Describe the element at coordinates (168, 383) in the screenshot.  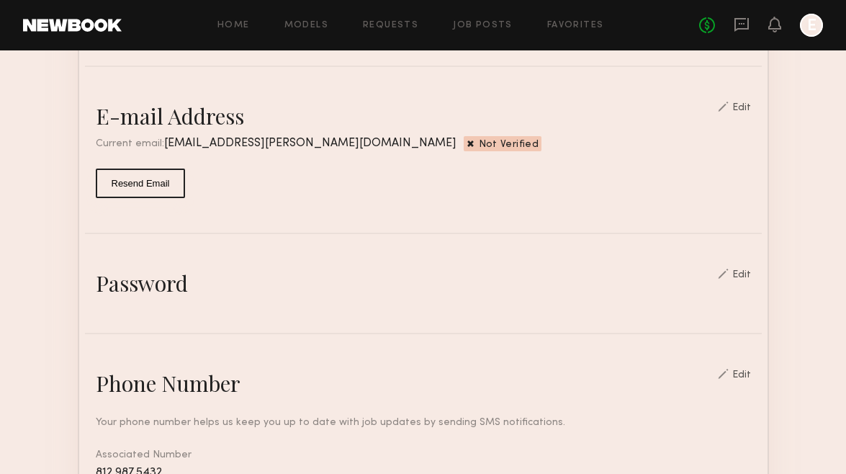
I see `div: Phone Number` at that location.